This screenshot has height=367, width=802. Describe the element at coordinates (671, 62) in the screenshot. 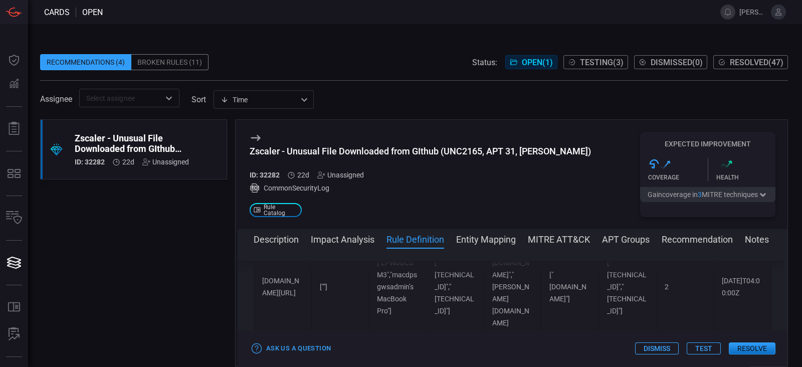

I see `button: Dismissed(0)` at that location.